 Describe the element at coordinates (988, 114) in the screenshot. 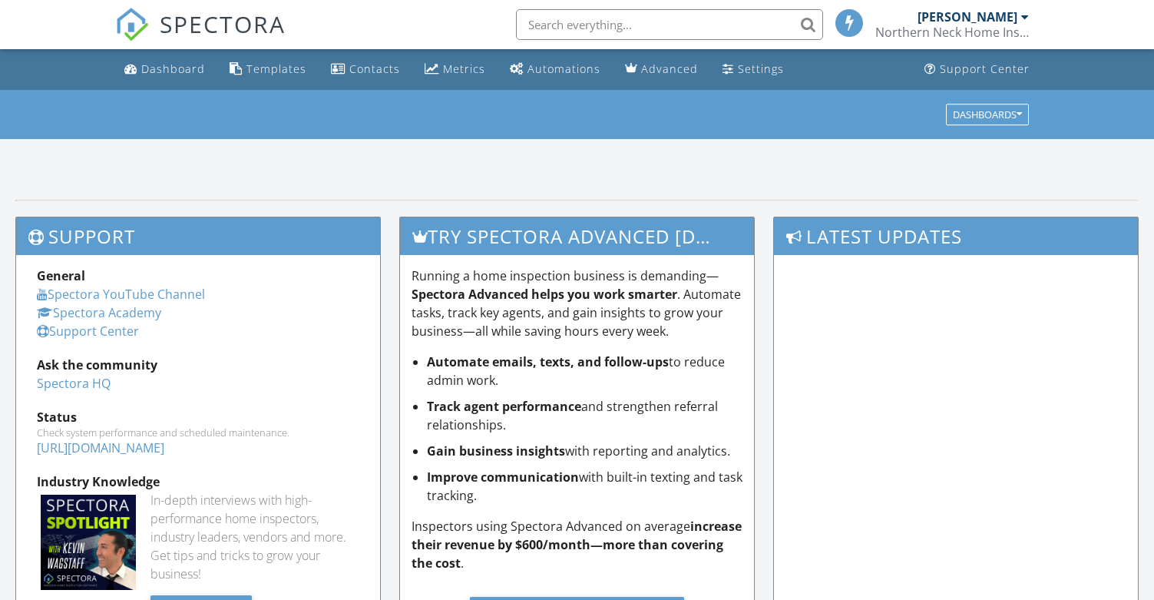

I see `button: Dashboards` at that location.